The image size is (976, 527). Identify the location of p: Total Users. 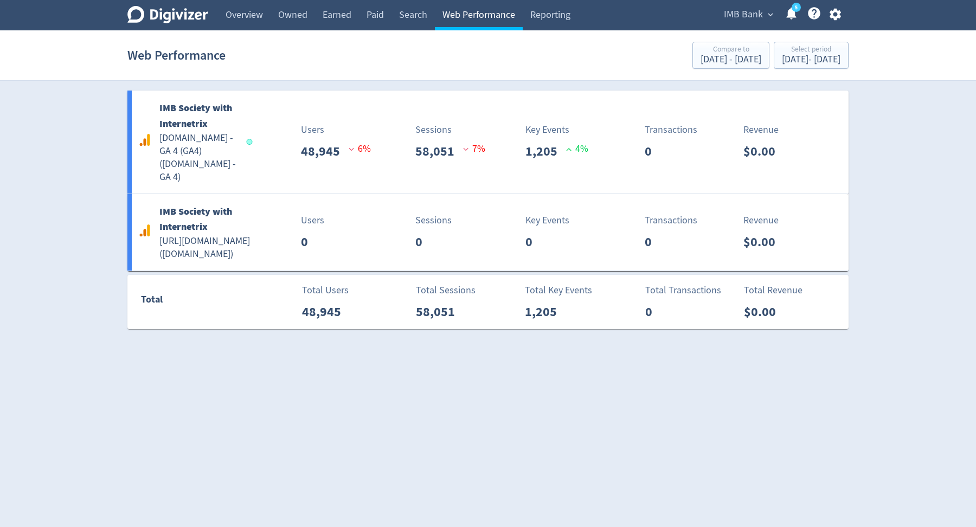
(325, 290).